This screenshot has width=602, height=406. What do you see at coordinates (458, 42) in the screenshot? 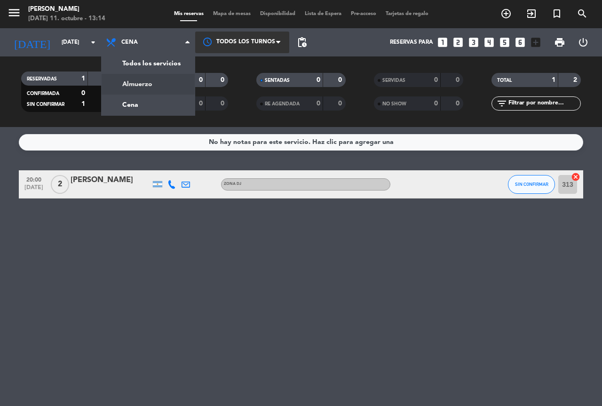
I see `i: looks_two` at bounding box center [458, 42].